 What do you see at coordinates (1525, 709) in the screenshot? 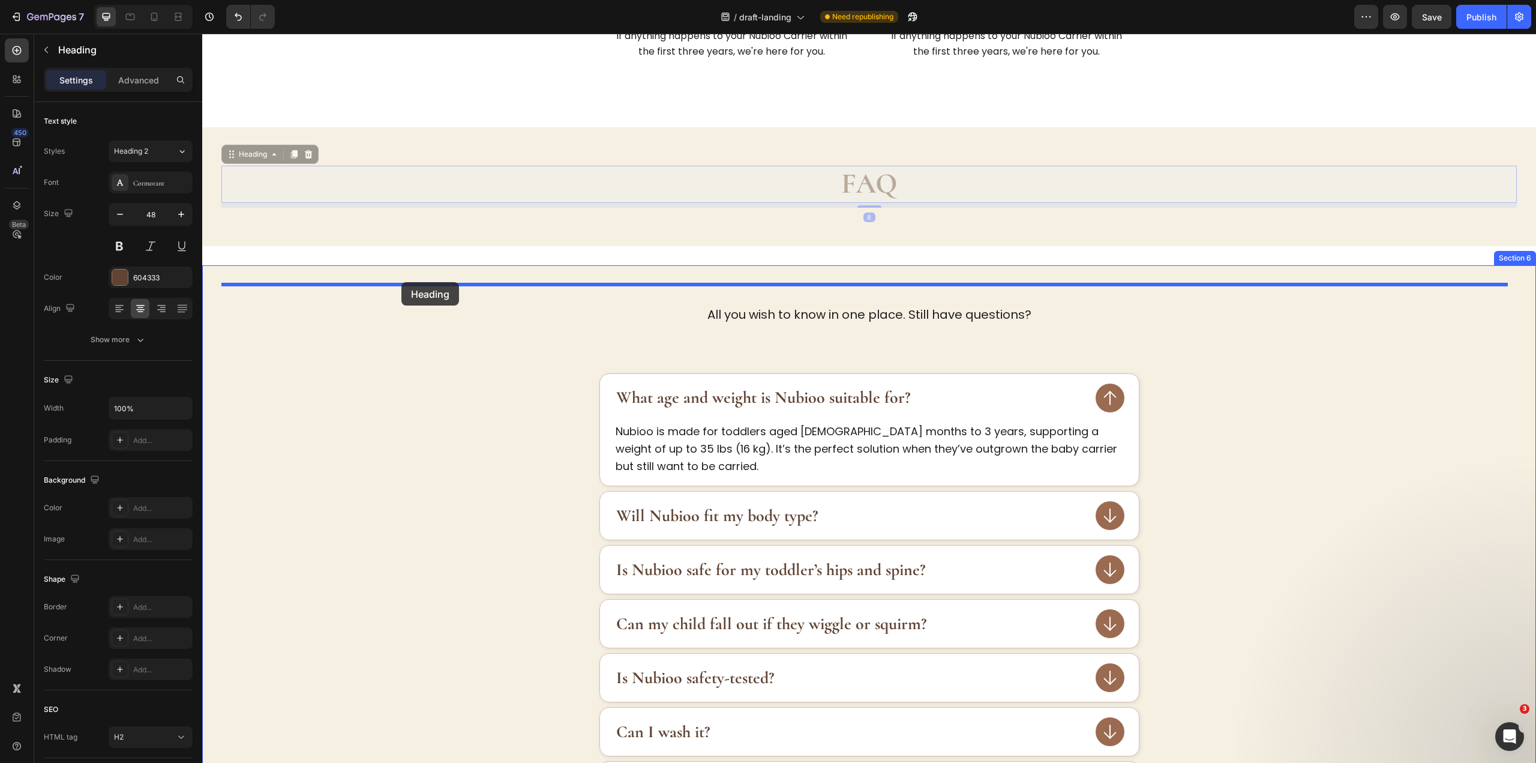
I see `span: 3` at bounding box center [1525, 709].